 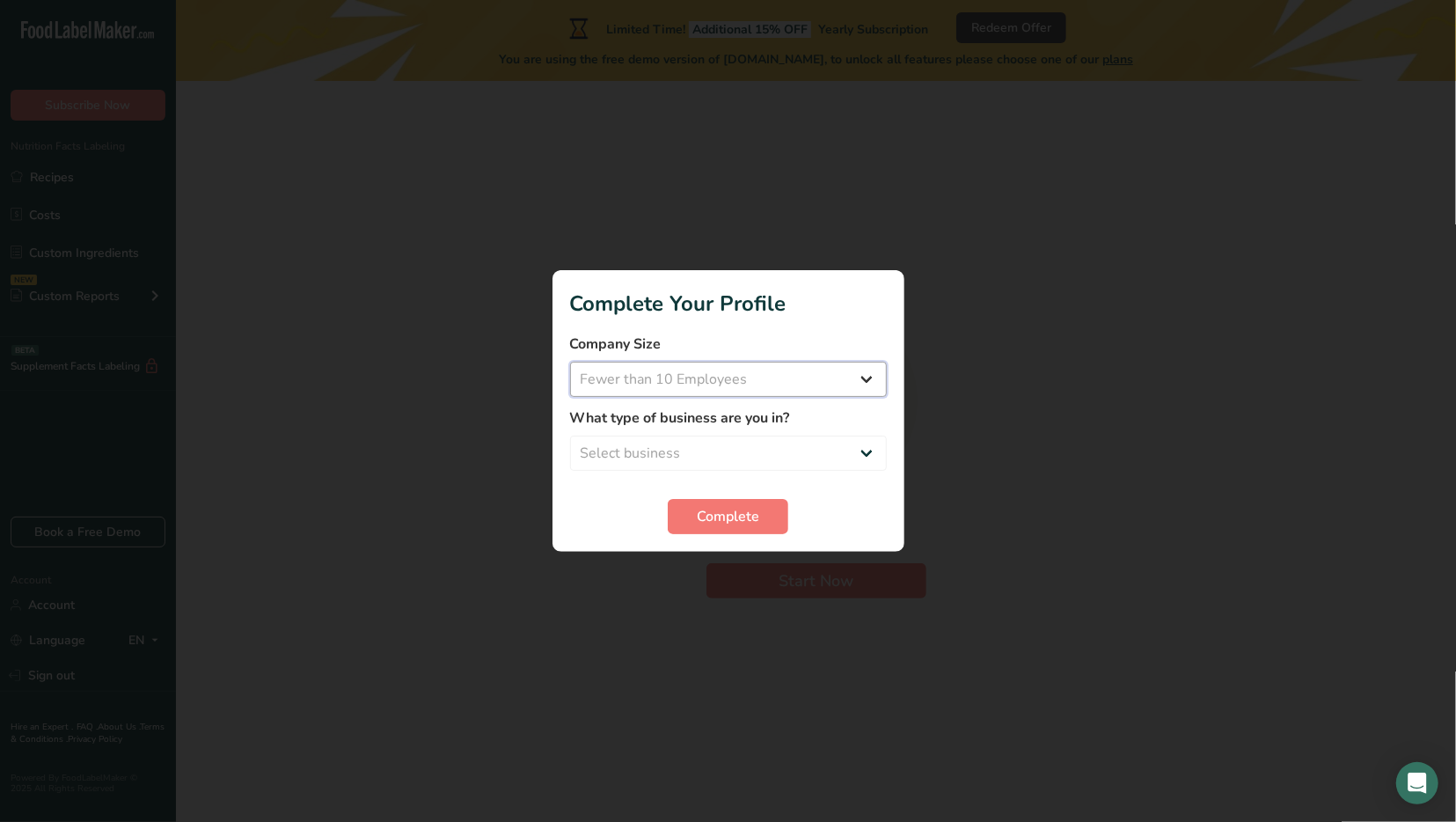 I want to click on h1: Complete Your Profile, so click(x=729, y=304).